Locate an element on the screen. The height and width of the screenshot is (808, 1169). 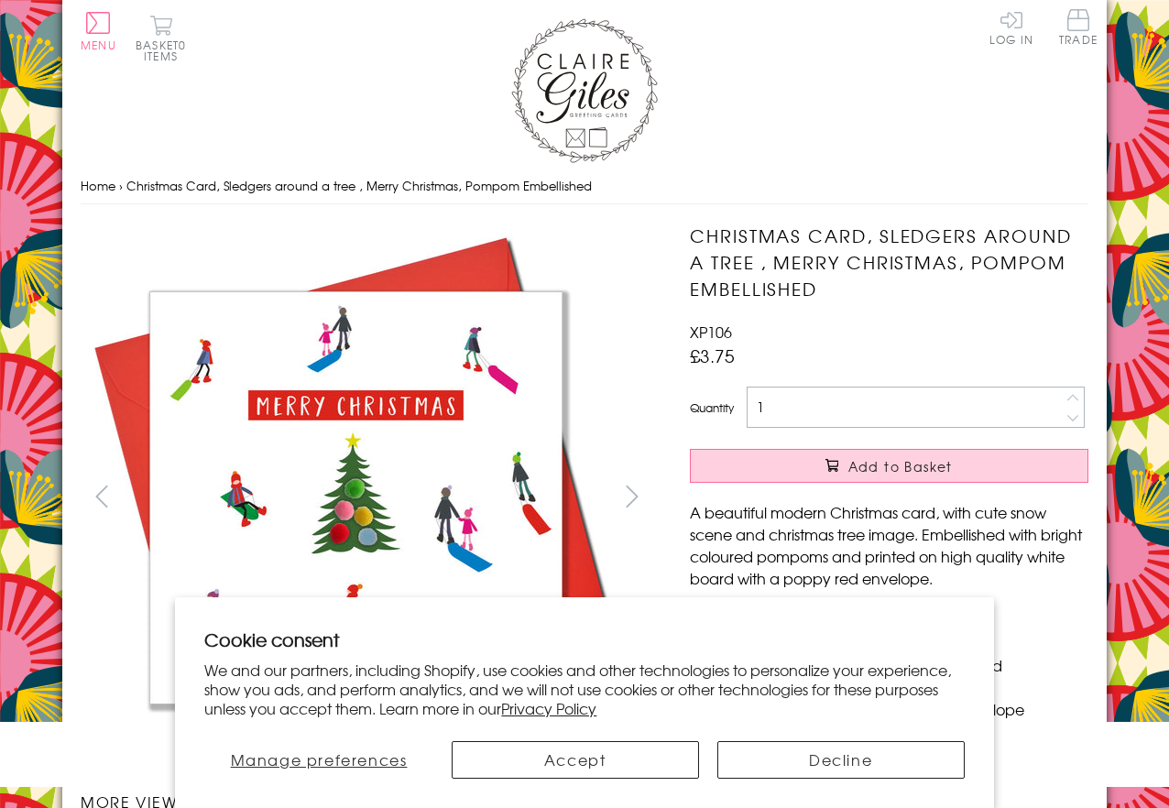
button: Add to Basket is located at coordinates (888, 465).